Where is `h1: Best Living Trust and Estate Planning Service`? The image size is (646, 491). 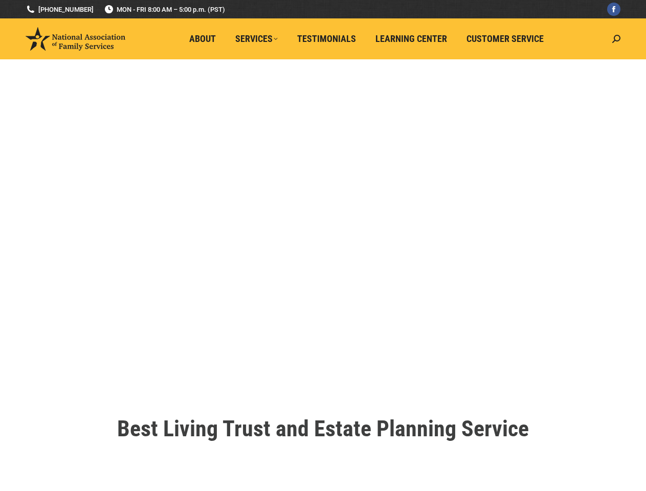
h1: Best Living Trust and Estate Planning Service is located at coordinates (323, 429).